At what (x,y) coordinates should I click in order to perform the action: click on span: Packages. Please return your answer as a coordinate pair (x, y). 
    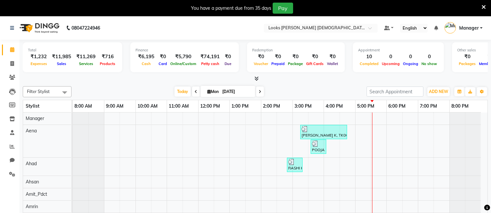
    Looking at the image, I should click on (467, 64).